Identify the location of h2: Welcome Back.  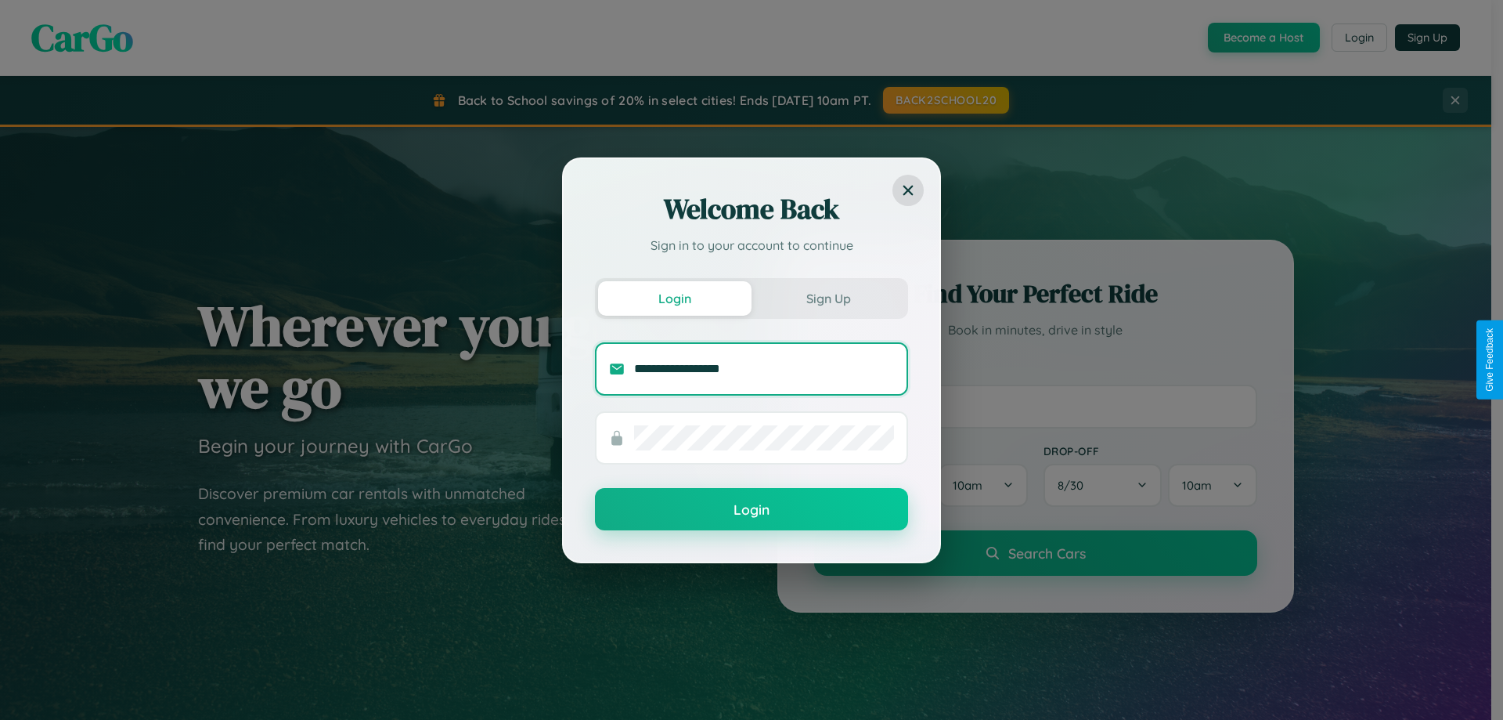
(752, 209).